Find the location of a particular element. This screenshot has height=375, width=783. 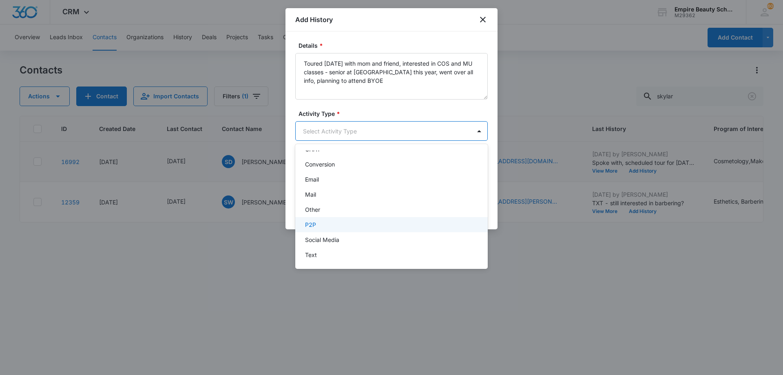

p: Mail is located at coordinates (310, 194).